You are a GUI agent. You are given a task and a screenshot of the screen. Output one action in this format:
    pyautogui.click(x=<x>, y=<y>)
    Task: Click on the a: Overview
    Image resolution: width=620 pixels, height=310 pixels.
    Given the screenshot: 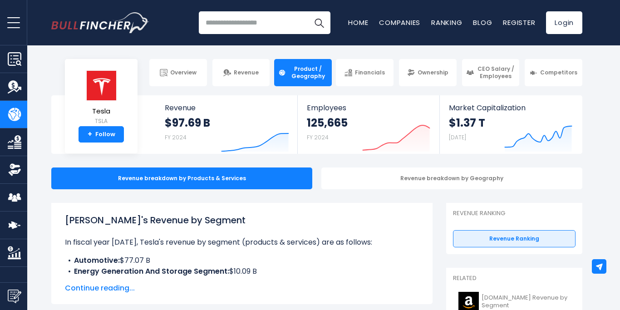 What is the action you would take?
    pyautogui.click(x=178, y=73)
    